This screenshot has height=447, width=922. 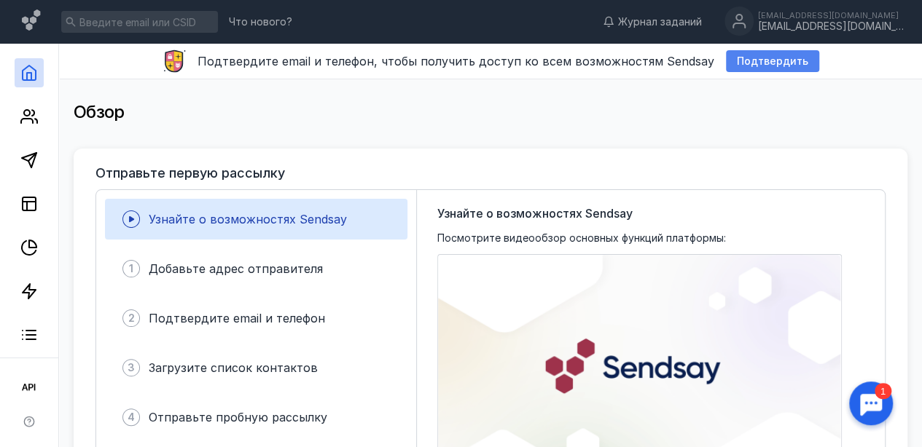 I want to click on span: 2, so click(x=131, y=318).